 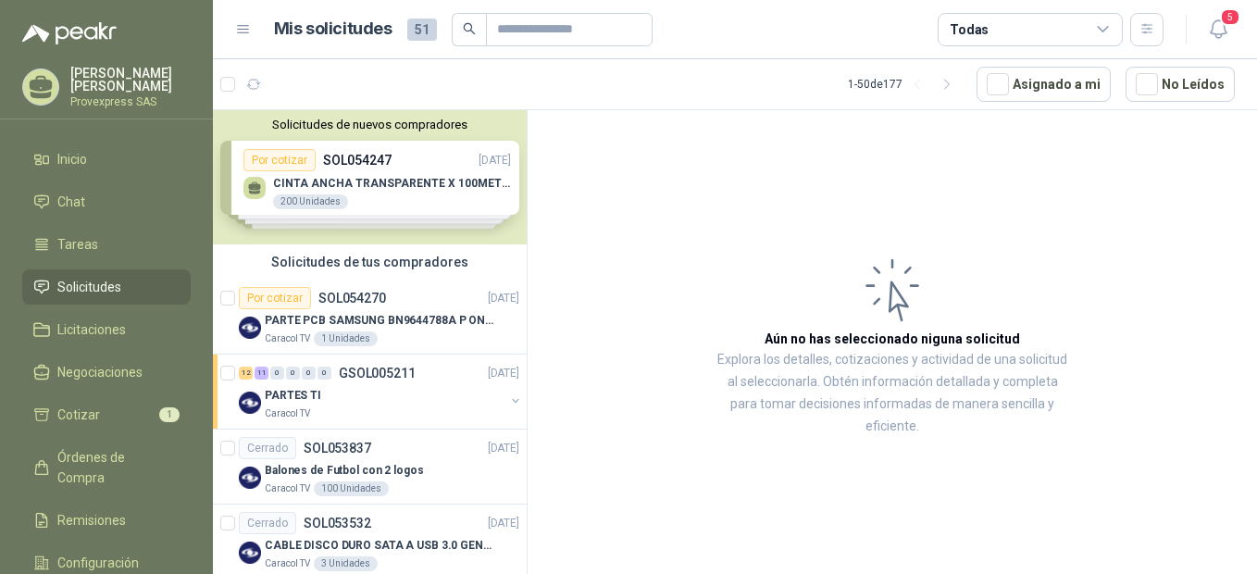 What do you see at coordinates (969, 30) in the screenshot?
I see `div: Todas` at bounding box center [969, 30].